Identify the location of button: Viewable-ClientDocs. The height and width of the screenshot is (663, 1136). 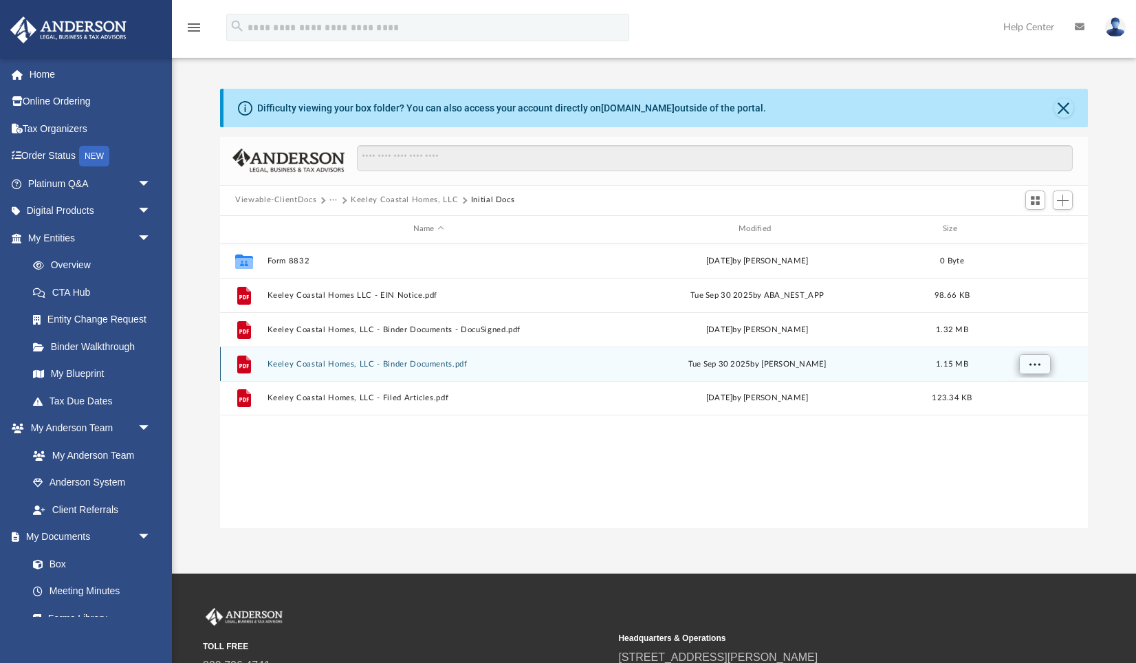
(276, 200).